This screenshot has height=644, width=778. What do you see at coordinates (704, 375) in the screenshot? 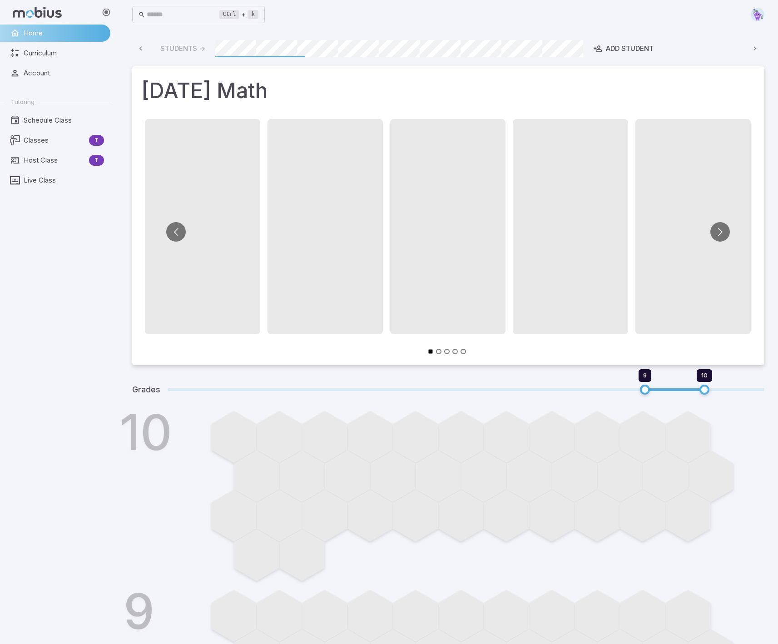
I see `span: 10` at bounding box center [704, 375].